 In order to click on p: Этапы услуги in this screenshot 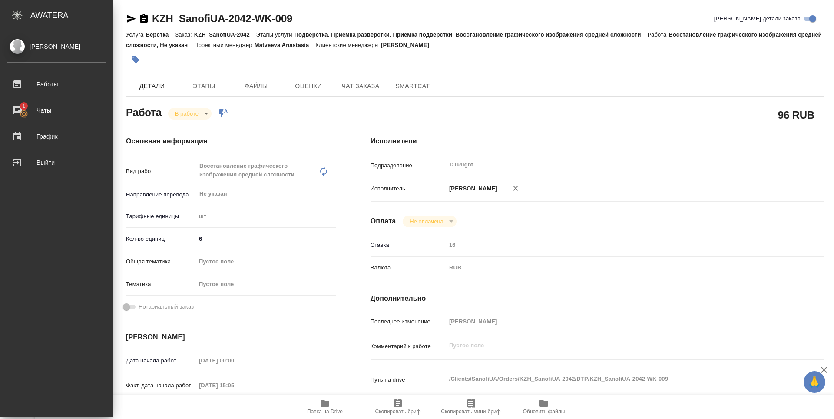, I will do `click(276, 34)`.